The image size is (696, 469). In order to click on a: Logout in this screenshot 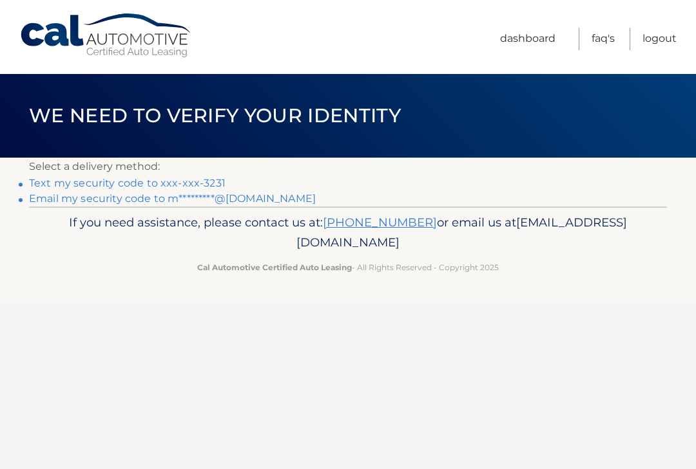, I will do `click(659, 39)`.